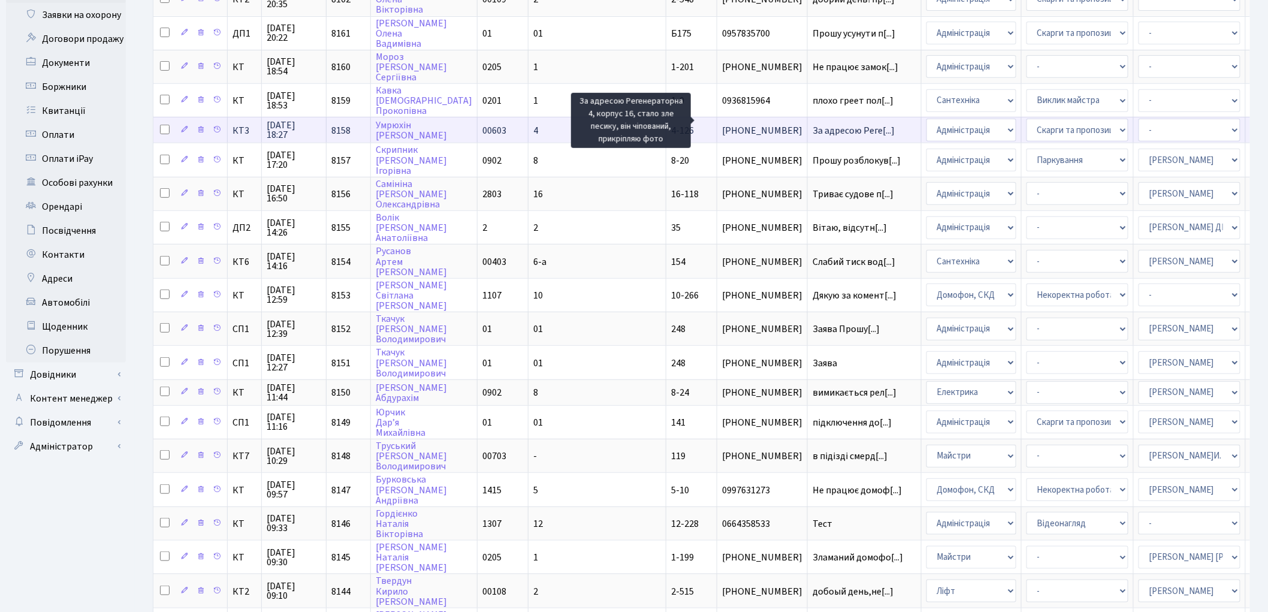 This screenshot has width=1268, height=612. I want to click on span: 8149, so click(341, 423).